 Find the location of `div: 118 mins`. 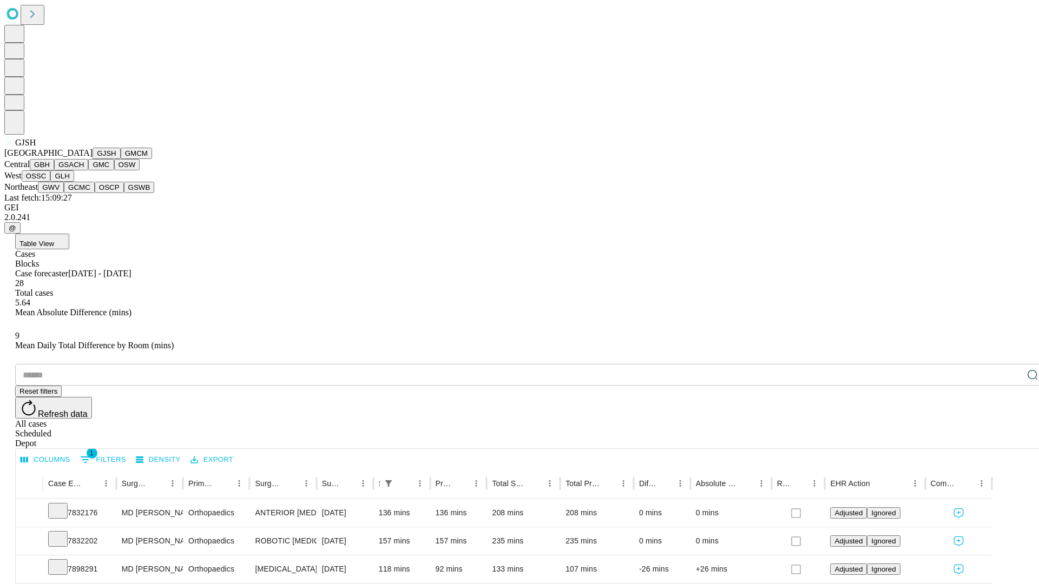

div: 118 mins is located at coordinates (401, 569).